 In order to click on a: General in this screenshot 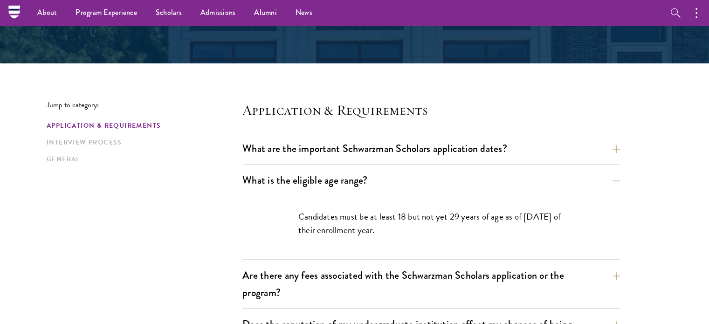, I will do `click(142, 159)`.